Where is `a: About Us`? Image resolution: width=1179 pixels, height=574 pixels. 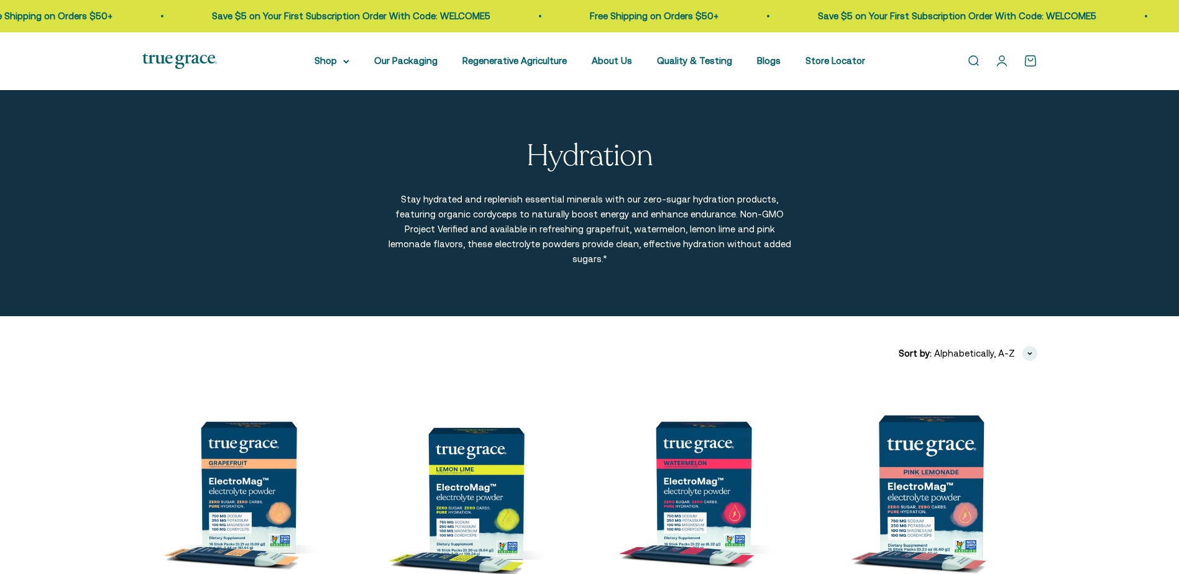 a: About Us is located at coordinates (611, 60).